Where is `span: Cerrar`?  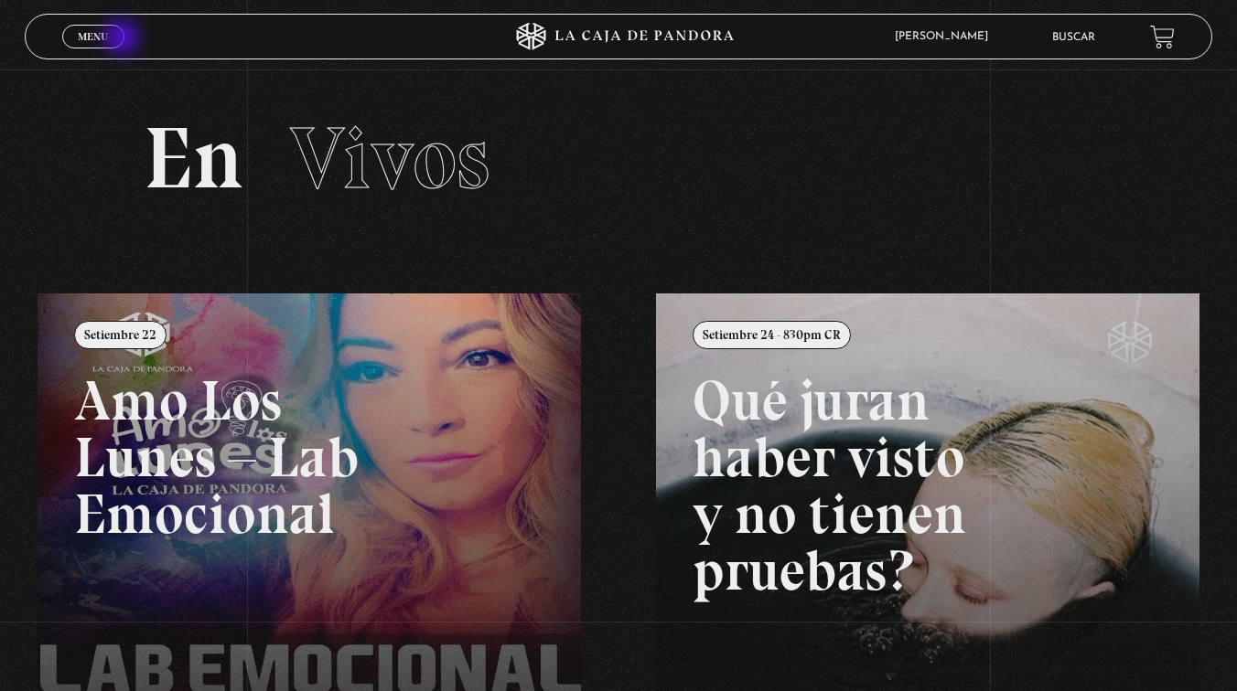
span: Cerrar is located at coordinates (92, 53).